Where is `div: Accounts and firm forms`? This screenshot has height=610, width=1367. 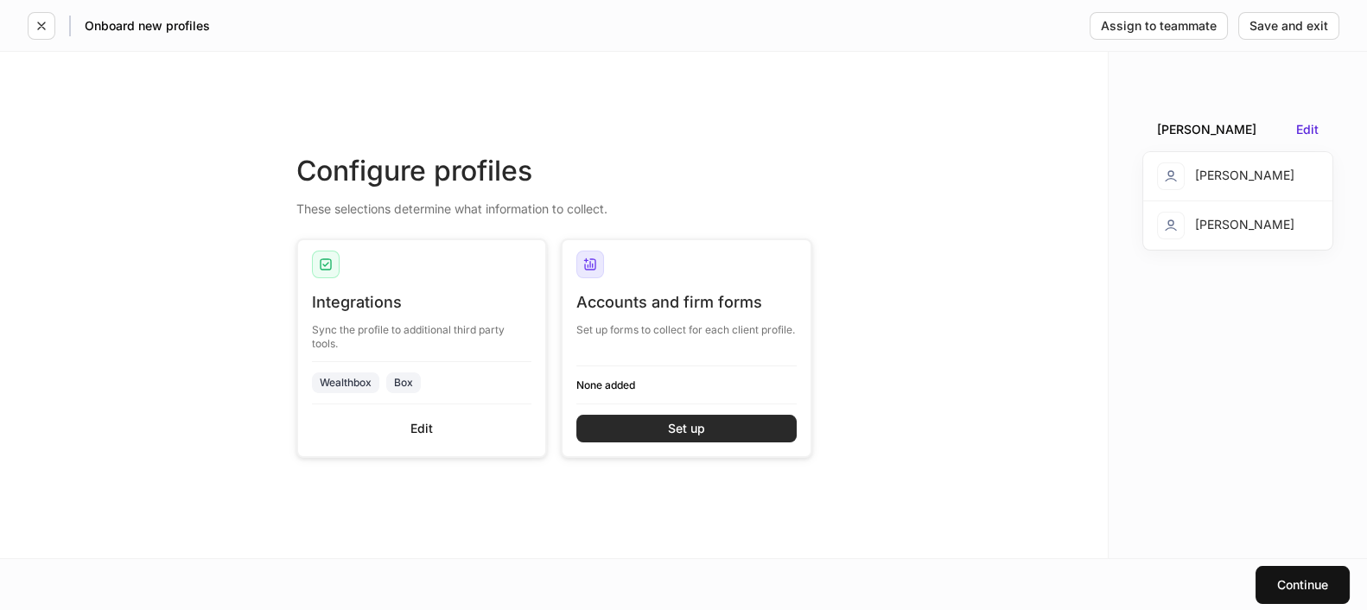
div: Accounts and firm forms is located at coordinates (686, 302).